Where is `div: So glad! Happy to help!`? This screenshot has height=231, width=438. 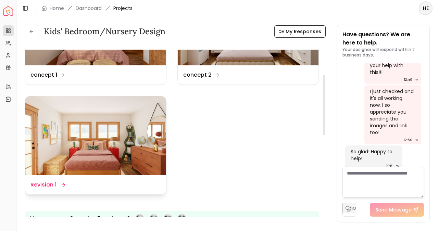
div: So glad! Happy to help! is located at coordinates (373, 155).